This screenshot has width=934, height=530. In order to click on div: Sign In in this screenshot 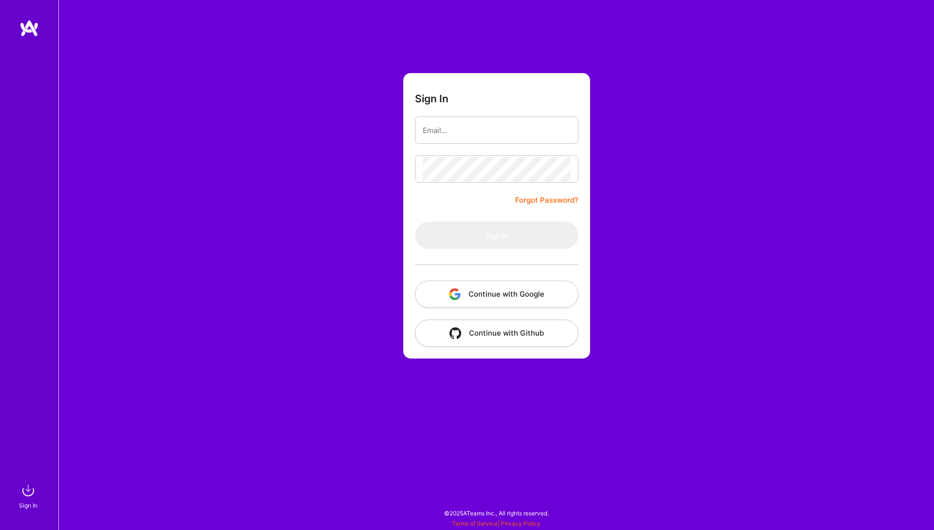, I will do `click(28, 505)`.